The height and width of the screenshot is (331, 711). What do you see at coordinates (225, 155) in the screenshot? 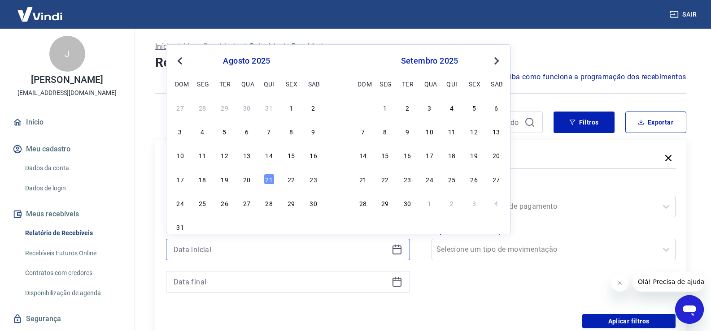
I see `div: Choose terça-feira, 12 de agosto de 2025` at bounding box center [225, 155].